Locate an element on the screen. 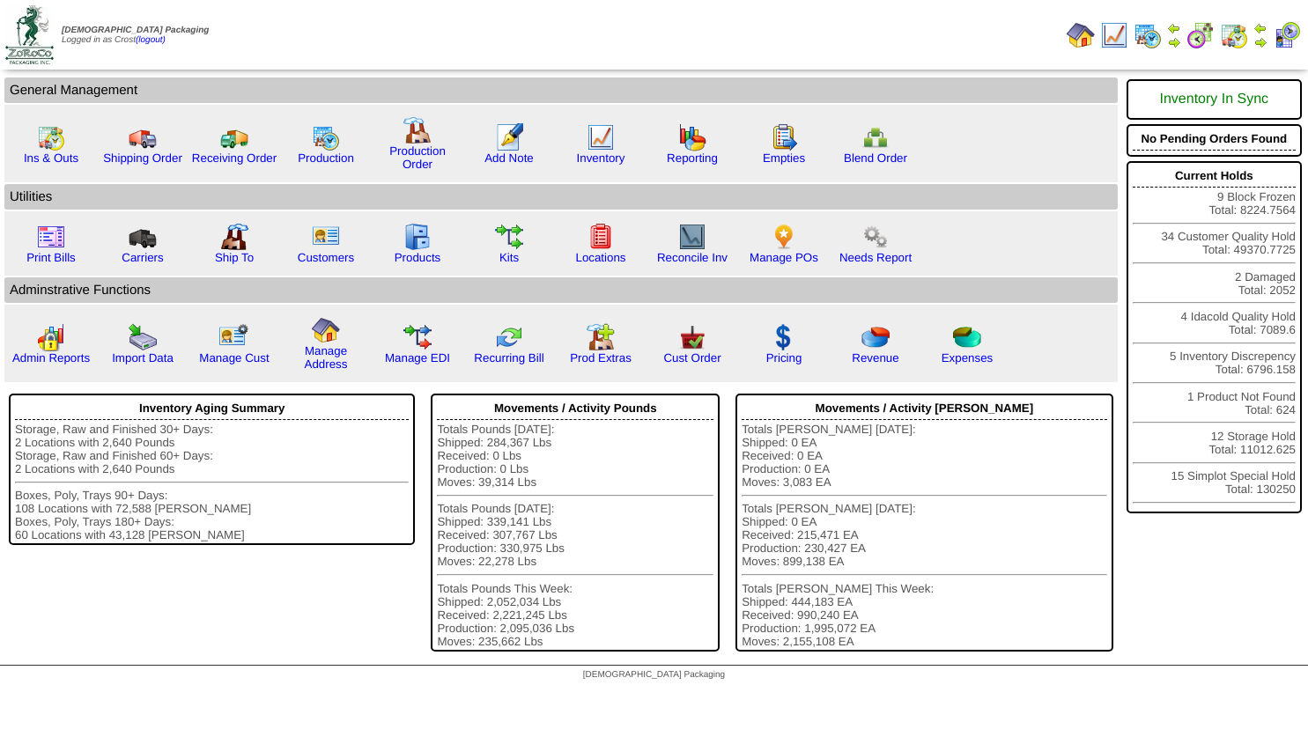 The image size is (1308, 744). td: Adminstrative Functions is located at coordinates (561, 290).